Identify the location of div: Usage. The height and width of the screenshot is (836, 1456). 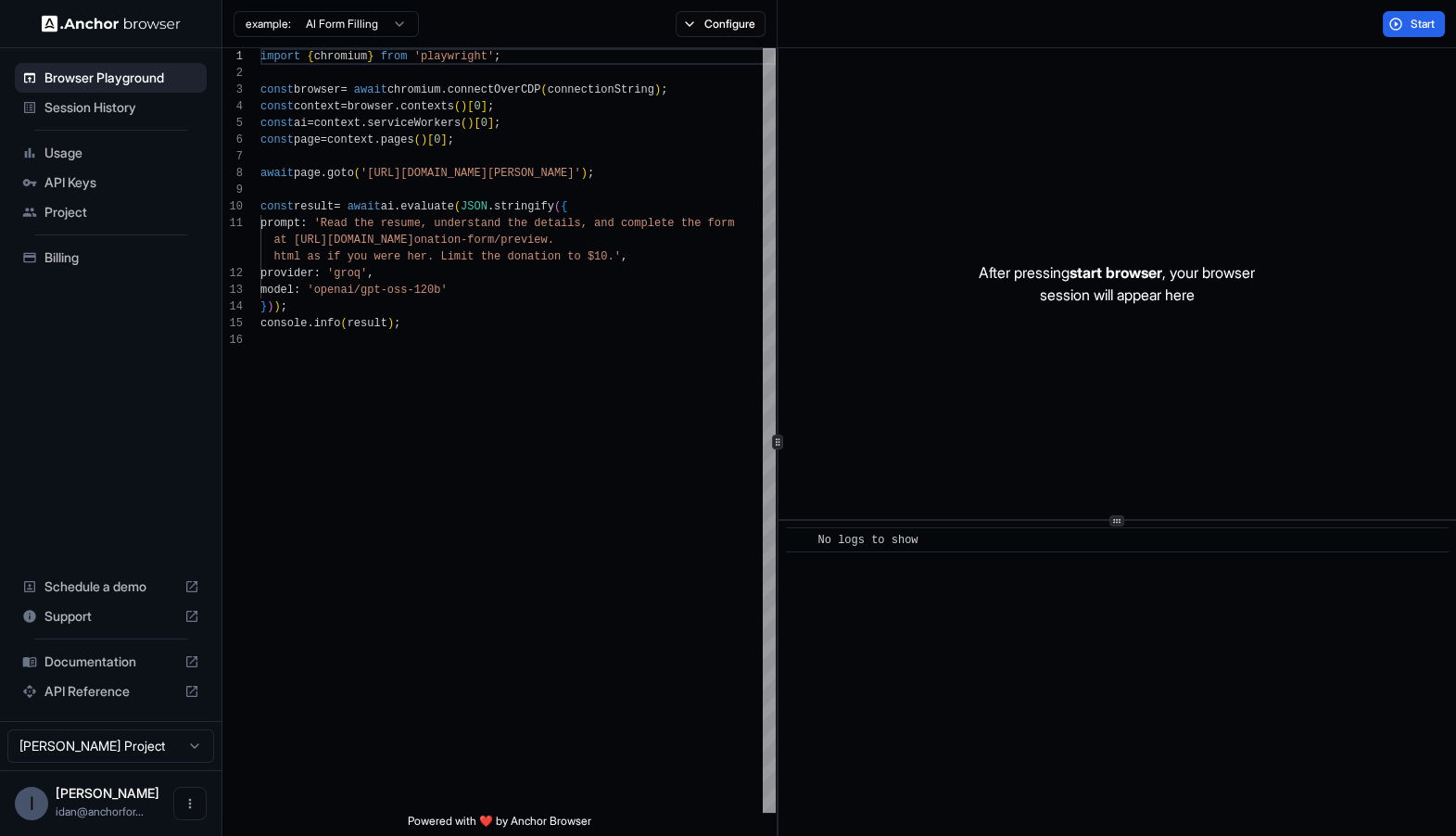
(111, 153).